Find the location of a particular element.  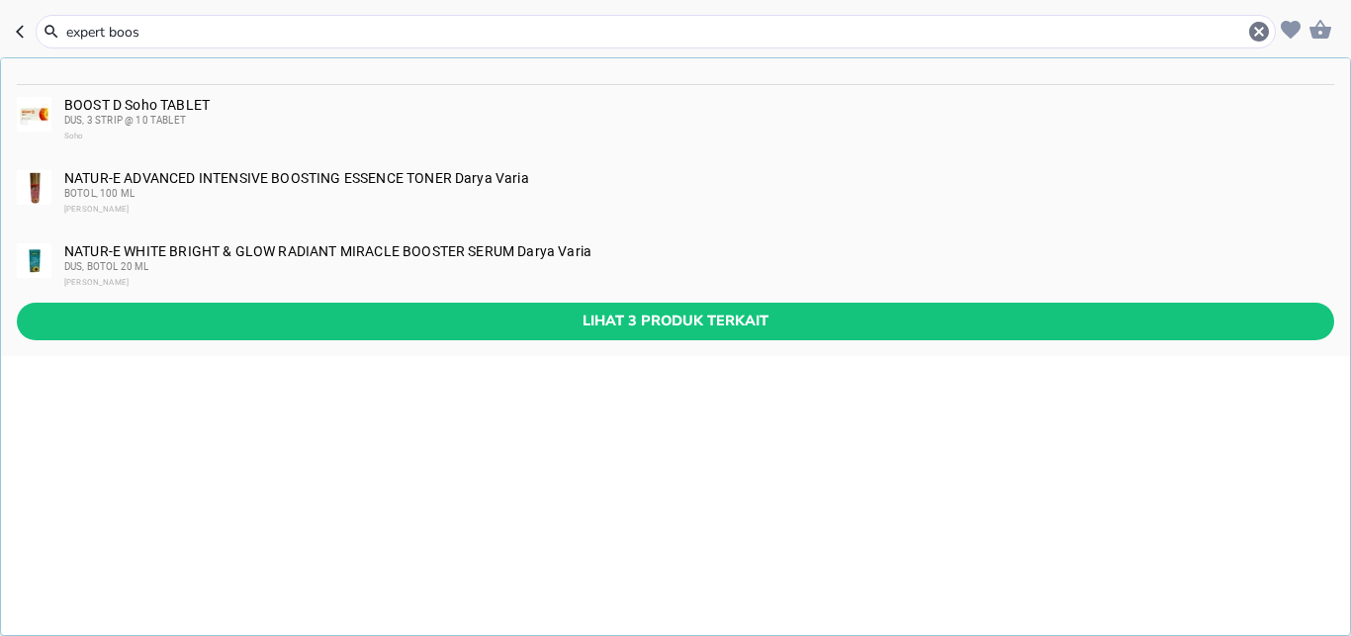

button: Lihat 3 produk terkait is located at coordinates (676, 320).